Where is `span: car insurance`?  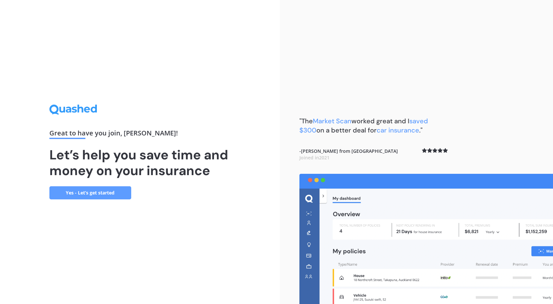 span: car insurance is located at coordinates (398, 130).